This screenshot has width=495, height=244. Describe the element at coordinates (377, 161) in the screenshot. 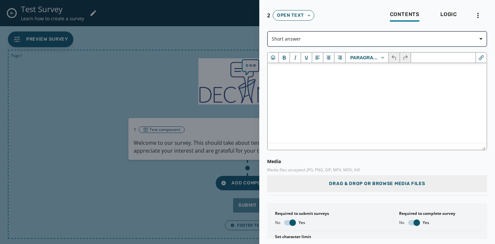

I see `div: Media` at that location.